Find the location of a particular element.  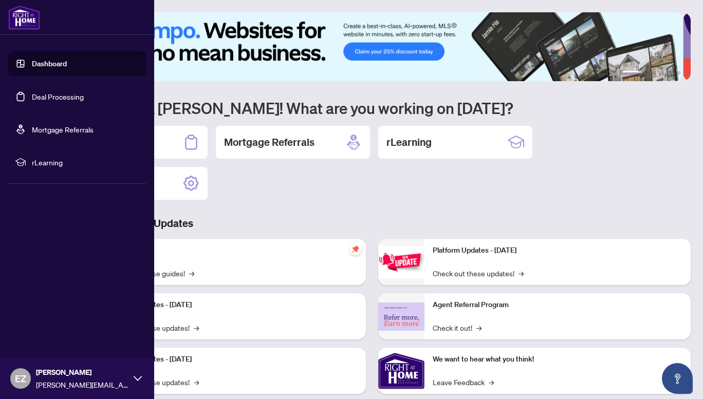

button: 2 is located at coordinates (645, 73).